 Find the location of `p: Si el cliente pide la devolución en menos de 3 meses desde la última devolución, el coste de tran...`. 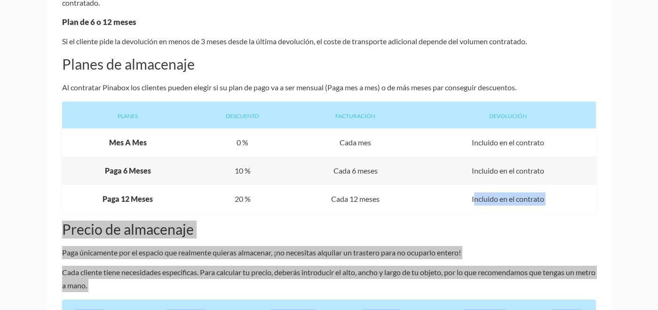

p: Si el cliente pide la devolución en menos de 3 meses desde la última devolución, el coste de tran... is located at coordinates (329, 41).